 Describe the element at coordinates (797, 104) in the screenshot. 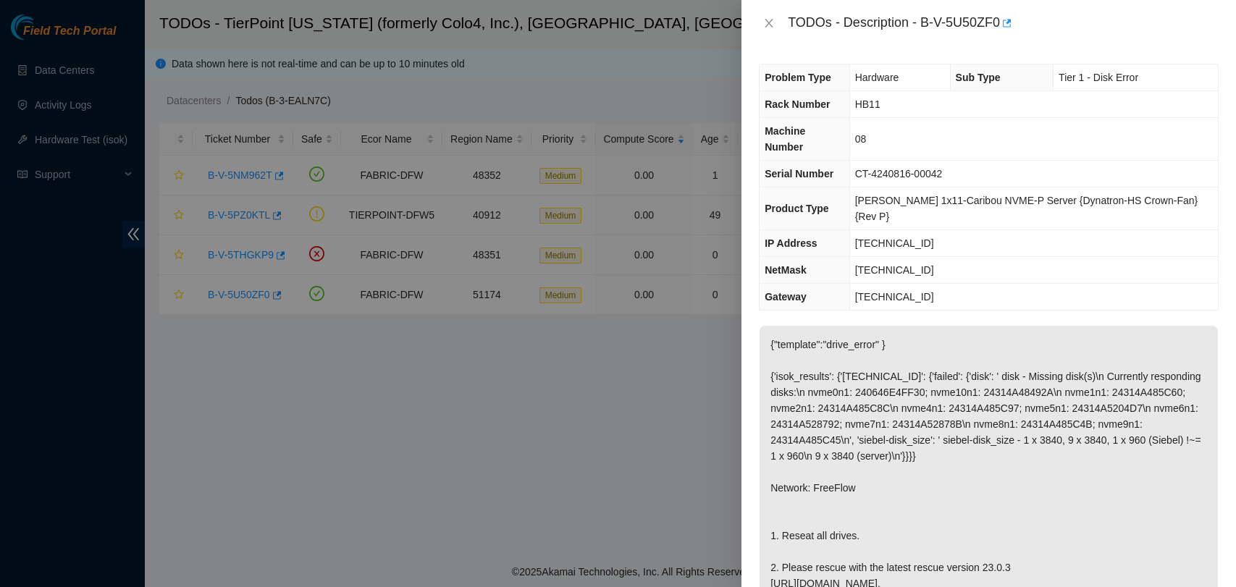

I see `span: Rack Number` at that location.